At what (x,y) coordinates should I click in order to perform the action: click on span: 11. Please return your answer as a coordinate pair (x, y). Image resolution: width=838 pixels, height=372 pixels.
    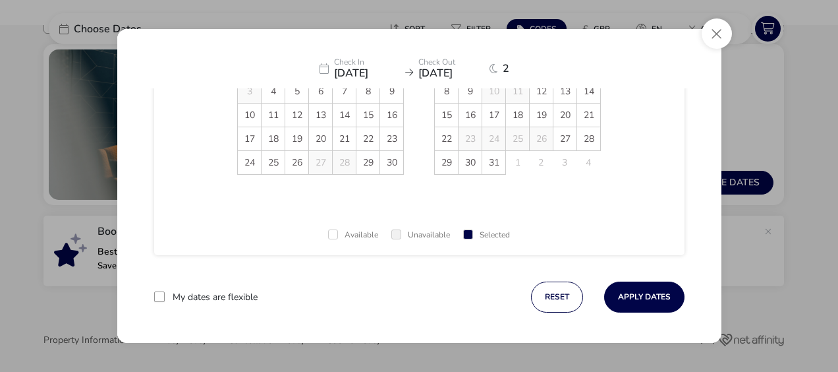
    Looking at the image, I should click on (273, 115).